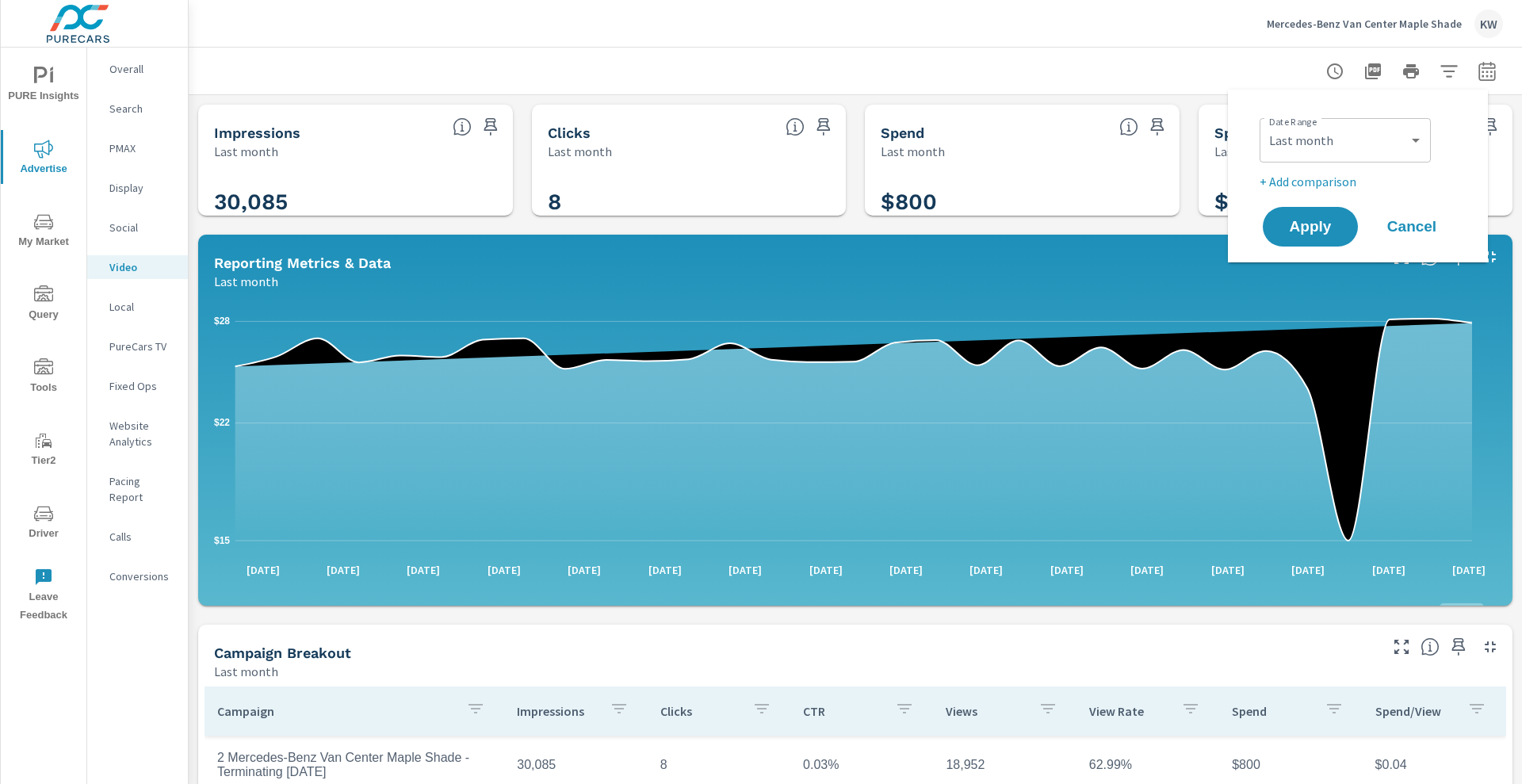 This screenshot has height=784, width=1522. What do you see at coordinates (44, 305) in the screenshot?
I see `span: Query` at bounding box center [44, 305].